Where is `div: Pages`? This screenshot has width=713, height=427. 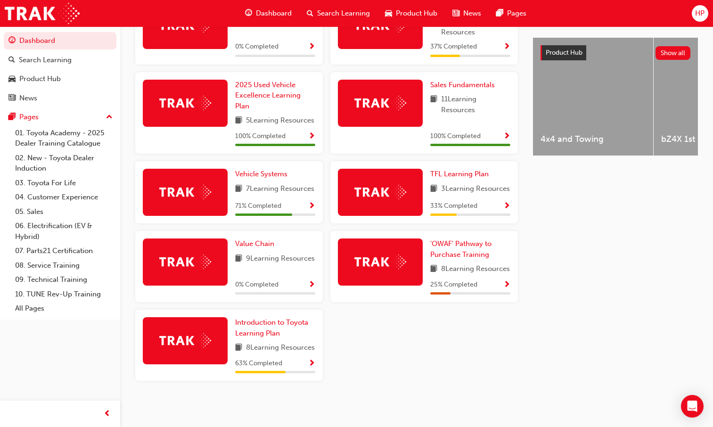
div: Pages is located at coordinates (29, 117).